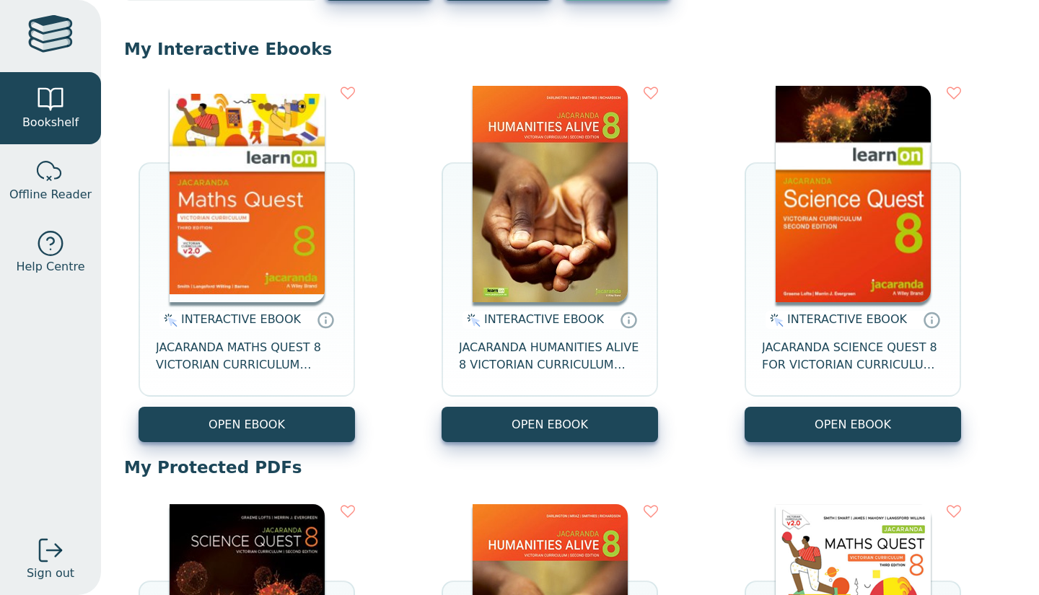 The width and height of the screenshot is (1039, 595). Describe the element at coordinates (550, 356) in the screenshot. I see `span: JACARANDA HUMANITIES ALIVE 8 VICTORIAN CURRICULUM LEARNON EBOOK 2E` at that location.